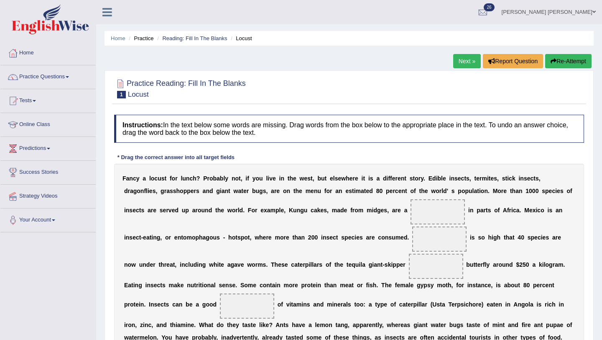  What do you see at coordinates (121, 95) in the screenshot?
I see `span: 1` at bounding box center [121, 95].